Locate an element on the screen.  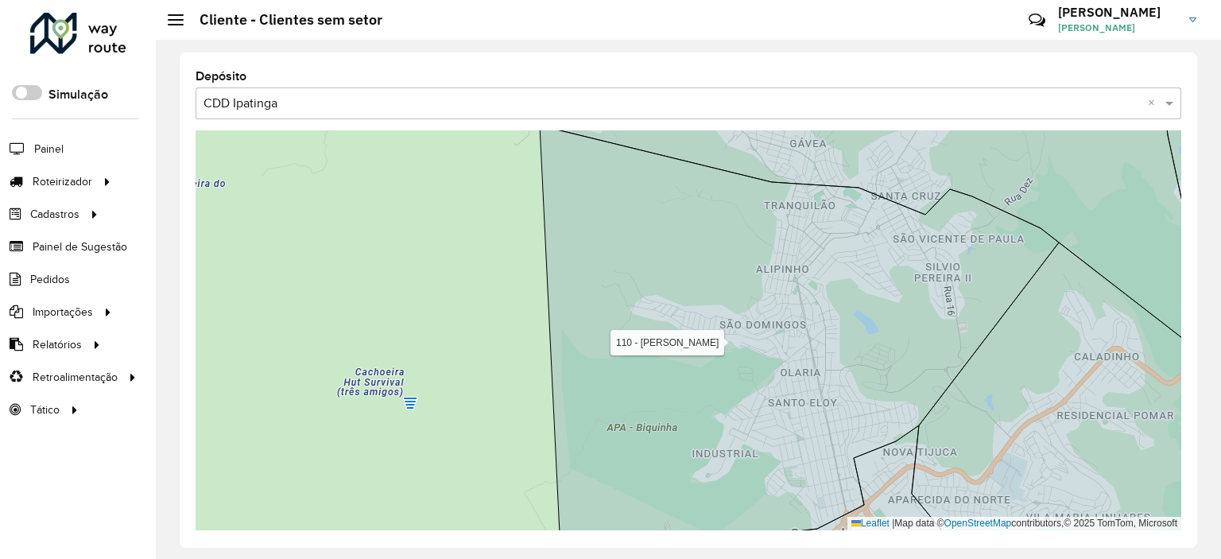
a: Leaflet is located at coordinates (870, 523).